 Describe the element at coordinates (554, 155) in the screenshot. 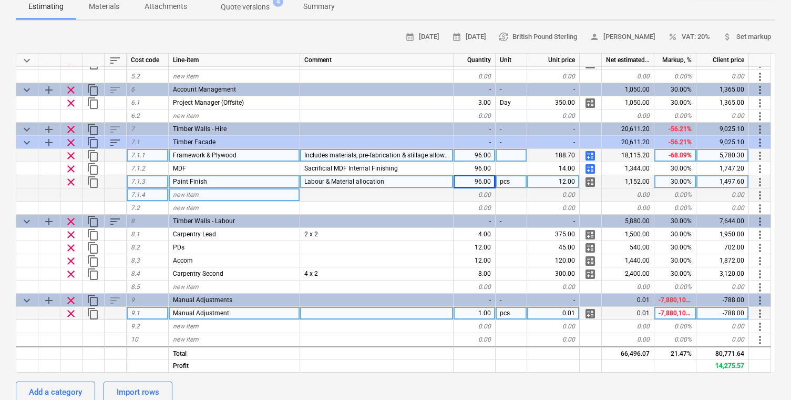

I see `div: 188.70` at that location.